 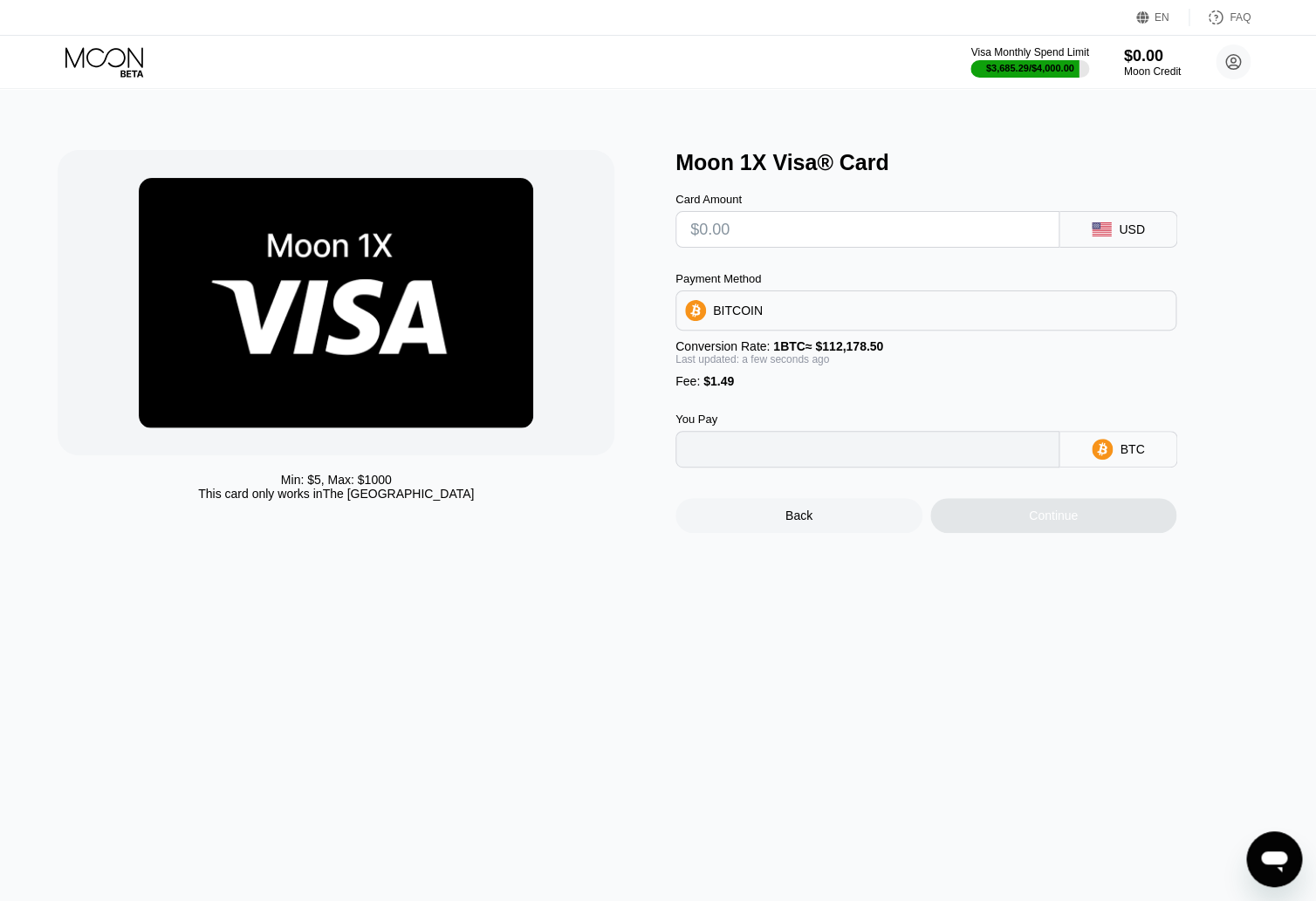 I want to click on div: Back, so click(x=798, y=516).